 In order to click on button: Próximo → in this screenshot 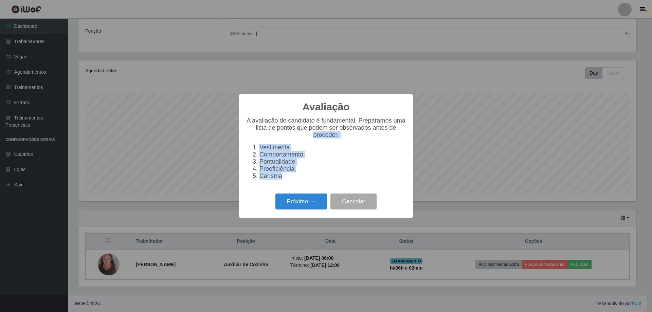, I will do `click(301, 201)`.